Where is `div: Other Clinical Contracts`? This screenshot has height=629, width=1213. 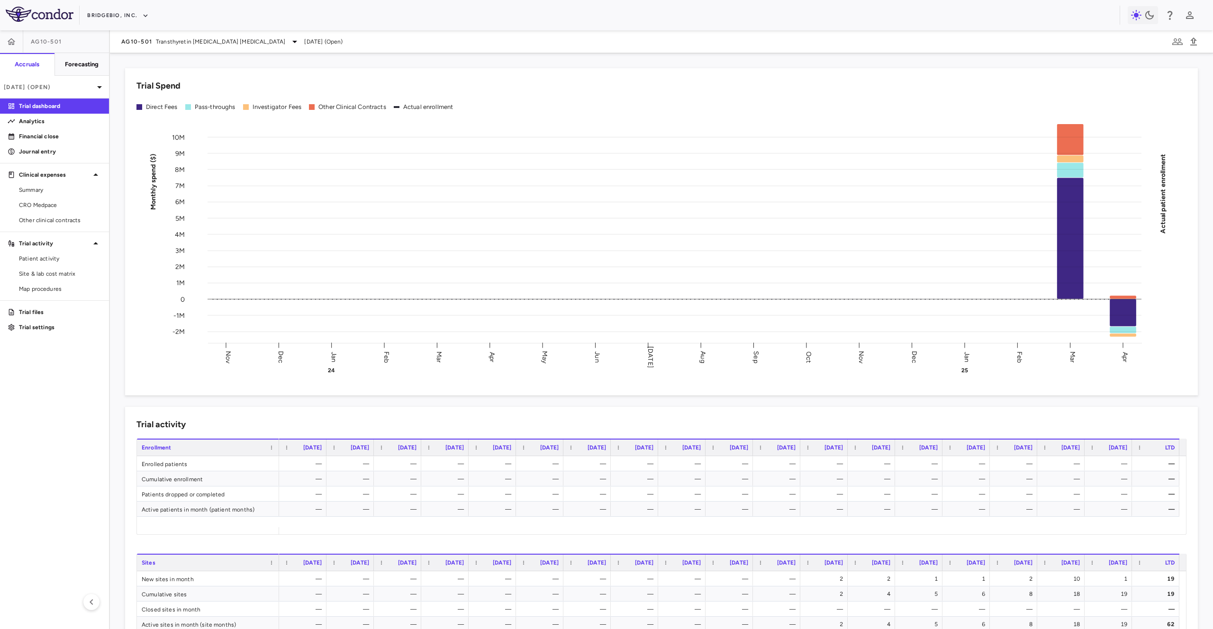
div: Other Clinical Contracts is located at coordinates (352, 107).